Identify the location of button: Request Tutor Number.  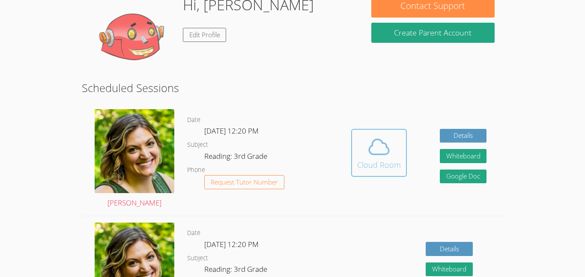
(244, 182).